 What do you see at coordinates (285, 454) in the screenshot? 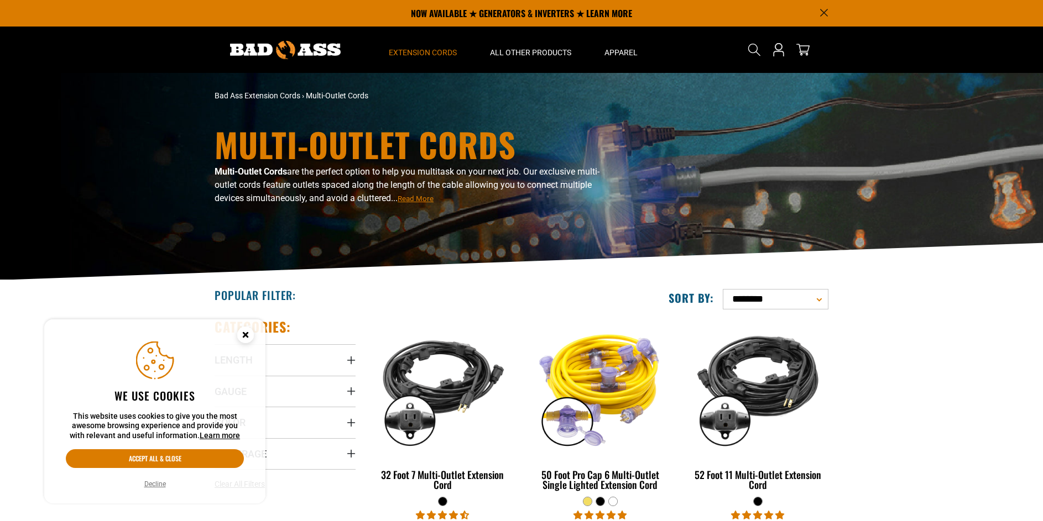
I see `summary: Amperage` at bounding box center [285, 454].